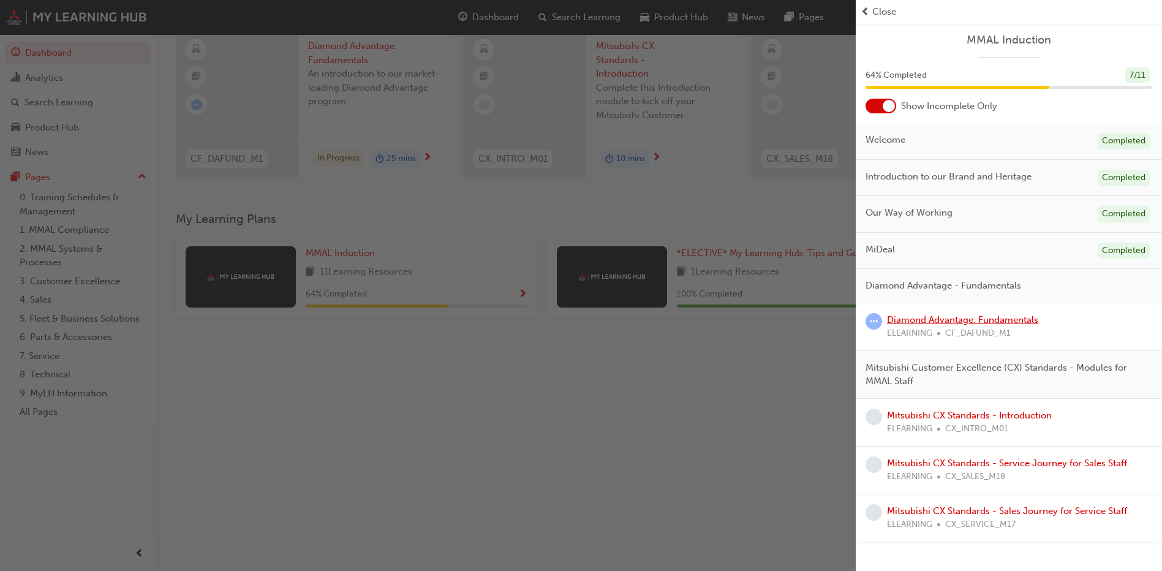 Image resolution: width=1162 pixels, height=571 pixels. What do you see at coordinates (1137, 75) in the screenshot?
I see `div: 7 / 11` at bounding box center [1137, 75].